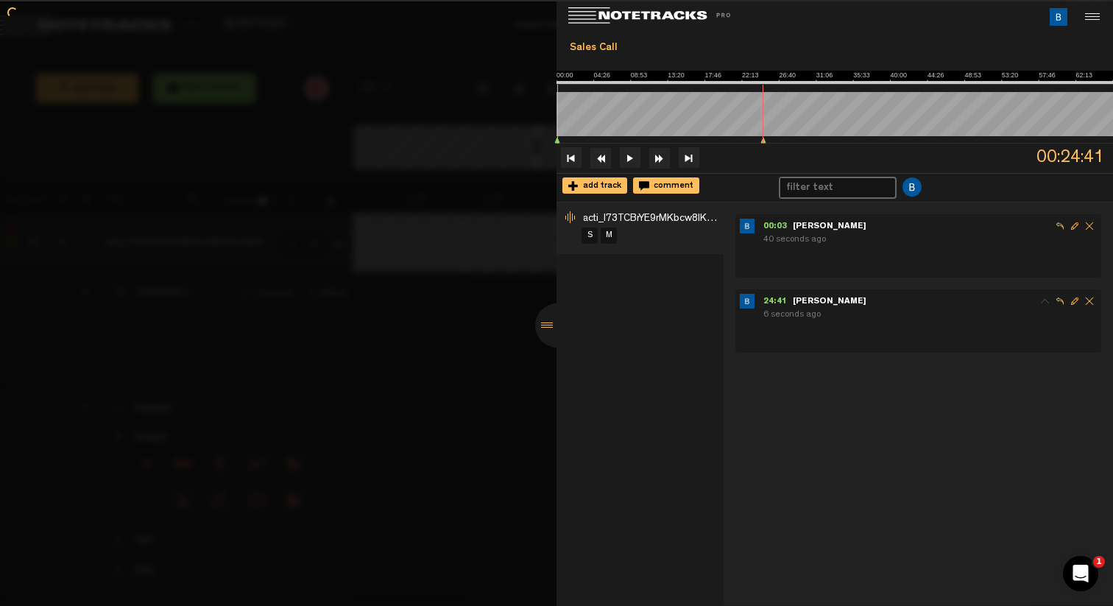  What do you see at coordinates (835, 48) in the screenshot?
I see `div: Sales Call` at bounding box center [835, 48].